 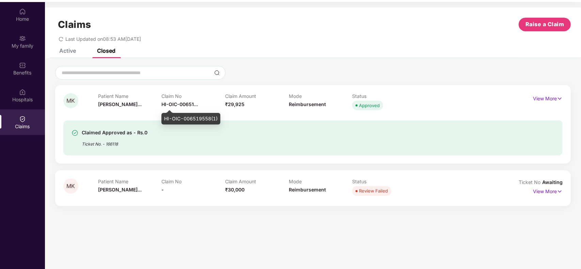 What do you see at coordinates (179, 104) in the screenshot?
I see `span: HI-OIC-00651...` at bounding box center [179, 104].